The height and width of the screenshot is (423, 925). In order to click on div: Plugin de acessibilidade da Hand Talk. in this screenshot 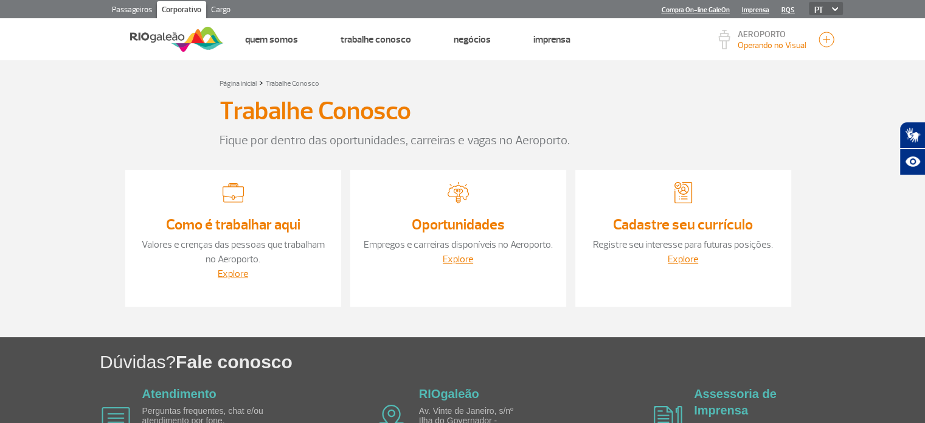, I will do `click(913, 148)`.